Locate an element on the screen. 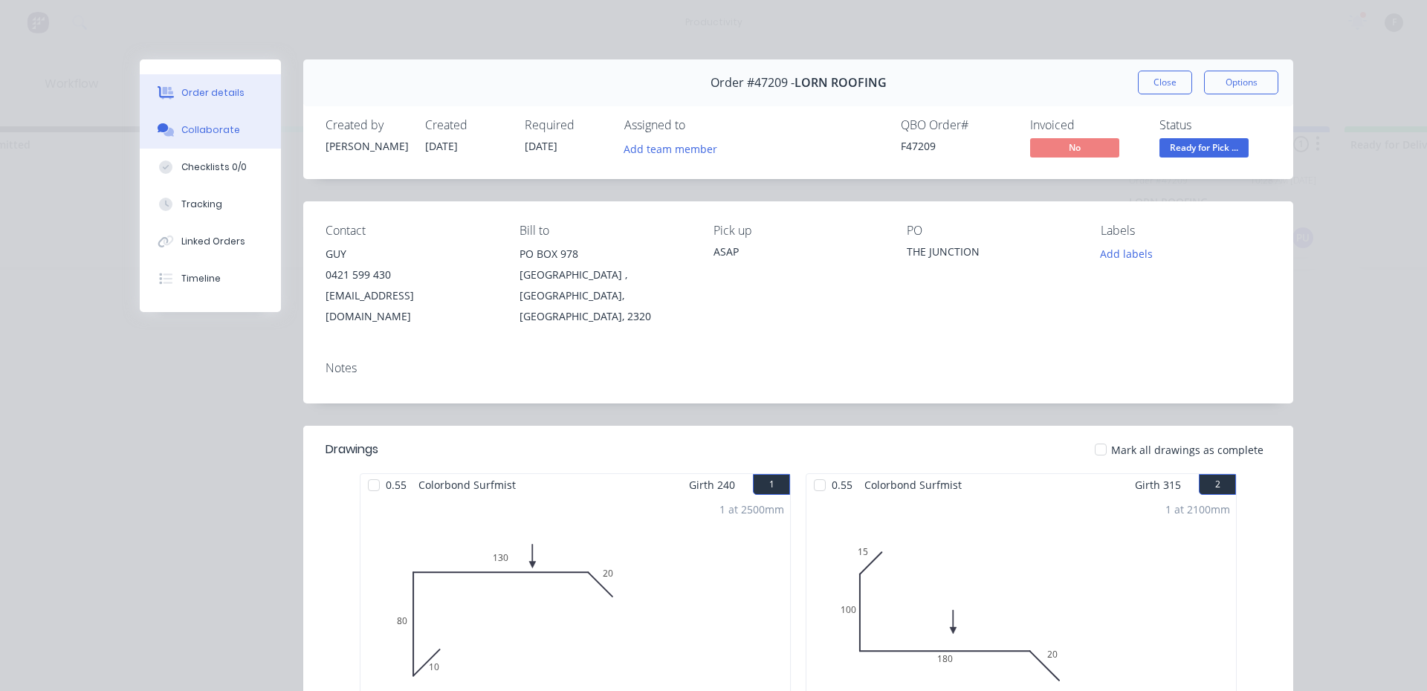  div: Bill to is located at coordinates (604, 230).